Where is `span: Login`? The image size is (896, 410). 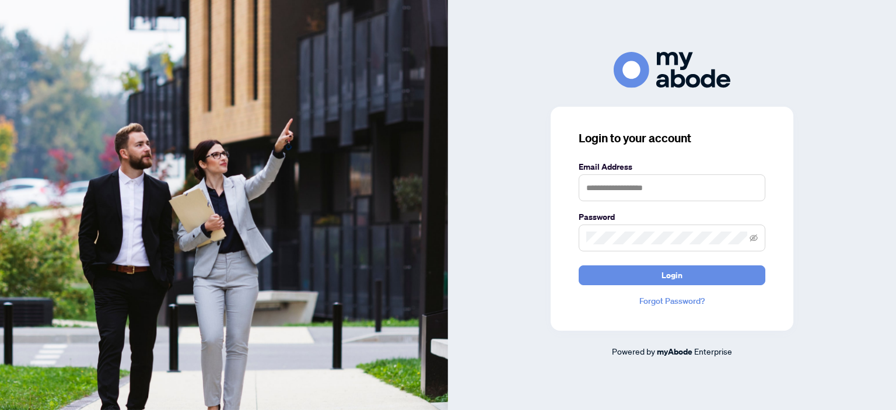 span: Login is located at coordinates (672, 275).